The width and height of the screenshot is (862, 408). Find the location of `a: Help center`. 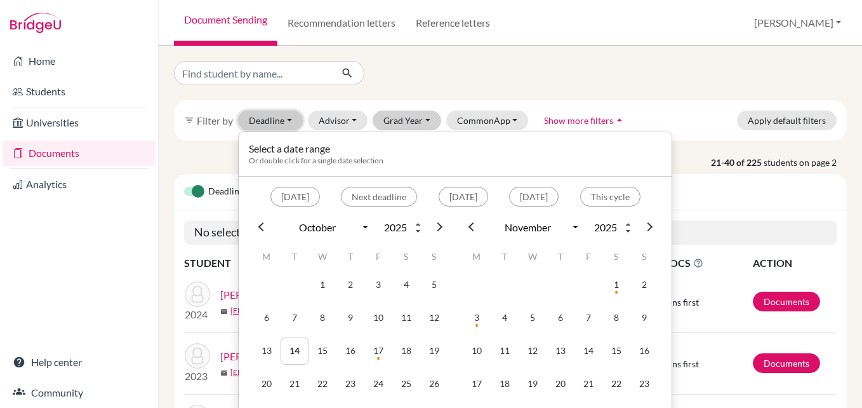

a: Help center is located at coordinates (79, 362).